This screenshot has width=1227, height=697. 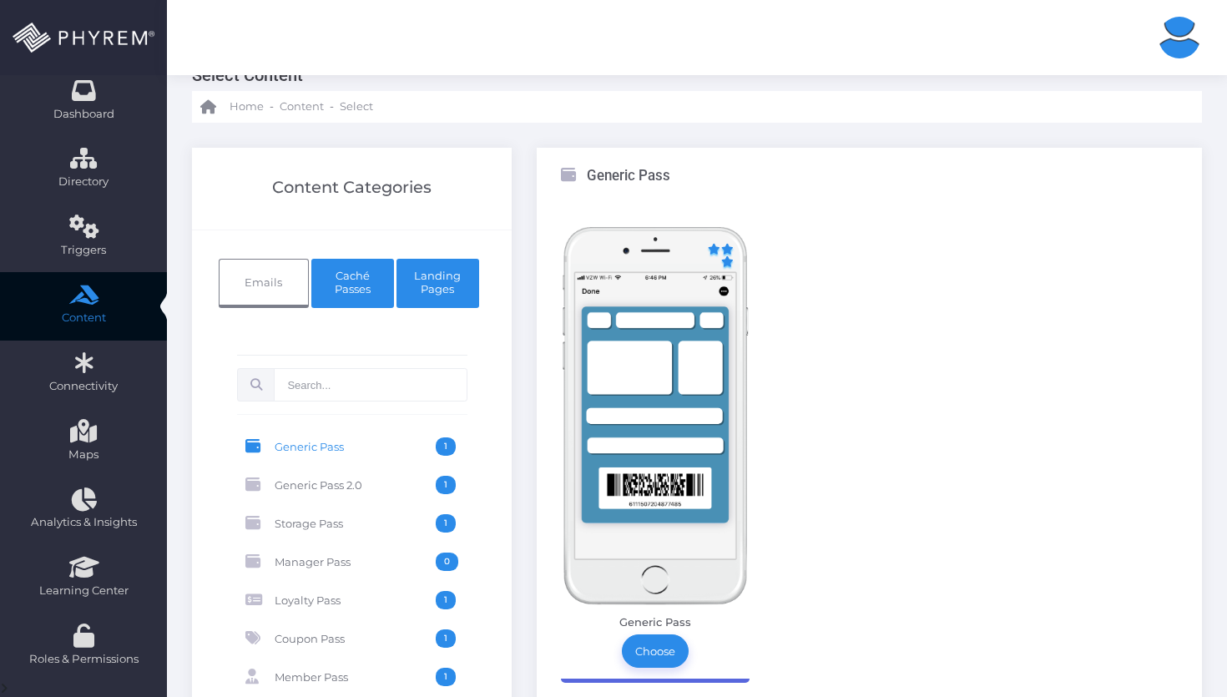 What do you see at coordinates (352, 282) in the screenshot?
I see `span: Caché Passes` at bounding box center [352, 282].